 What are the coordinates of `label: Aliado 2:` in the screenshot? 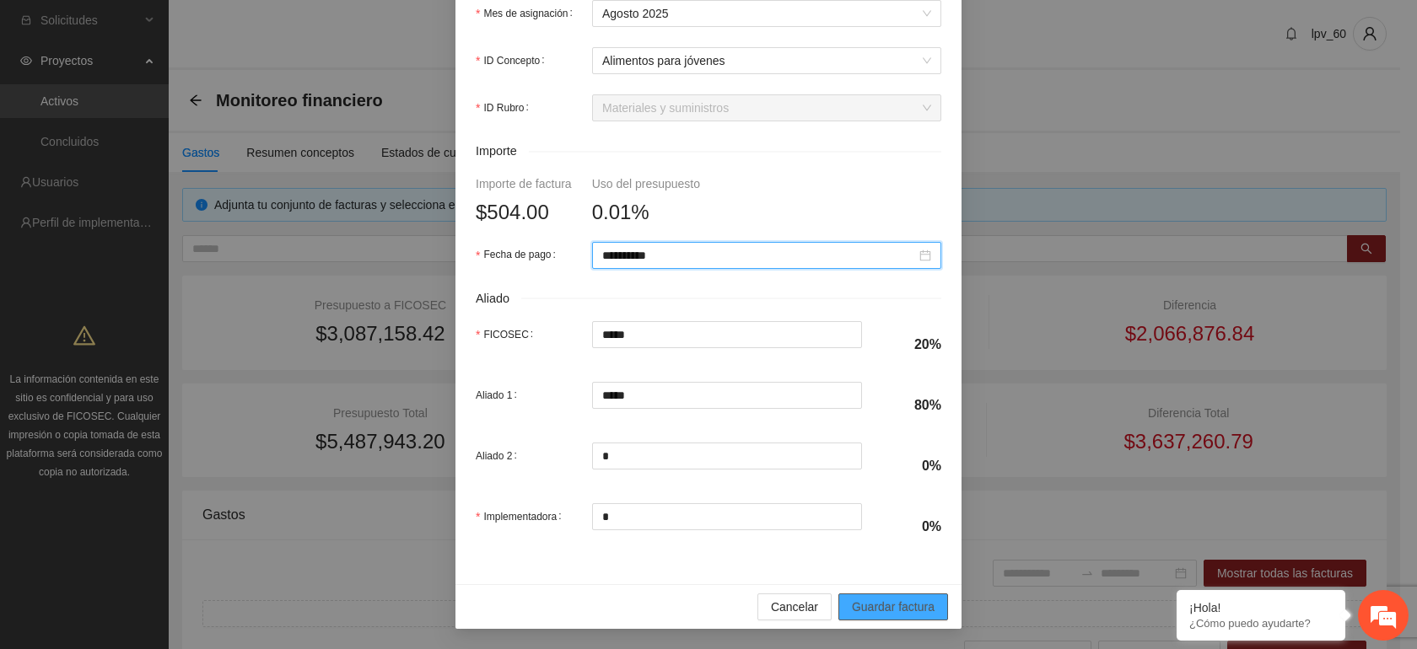 It's located at (499, 456).